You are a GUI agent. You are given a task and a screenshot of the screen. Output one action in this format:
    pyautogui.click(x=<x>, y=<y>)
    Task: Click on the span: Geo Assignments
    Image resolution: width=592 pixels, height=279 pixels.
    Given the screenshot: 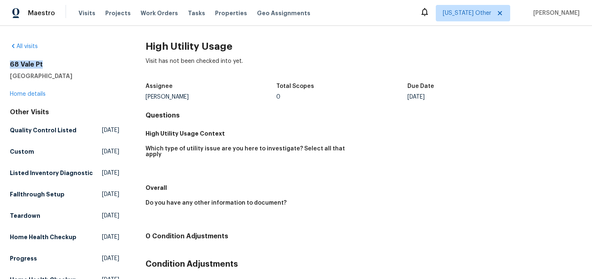 What is the action you would take?
    pyautogui.click(x=284, y=13)
    